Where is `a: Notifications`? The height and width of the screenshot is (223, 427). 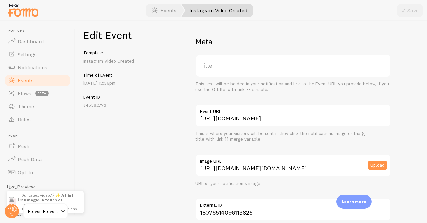
a: Notifications is located at coordinates (37, 67).